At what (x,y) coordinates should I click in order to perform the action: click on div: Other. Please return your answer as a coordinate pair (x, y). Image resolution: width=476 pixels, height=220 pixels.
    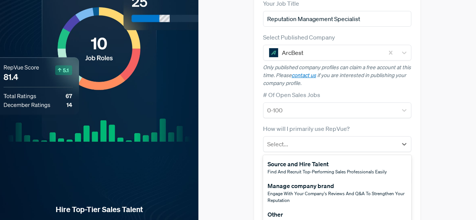
    Looking at the image, I should click on (315, 214).